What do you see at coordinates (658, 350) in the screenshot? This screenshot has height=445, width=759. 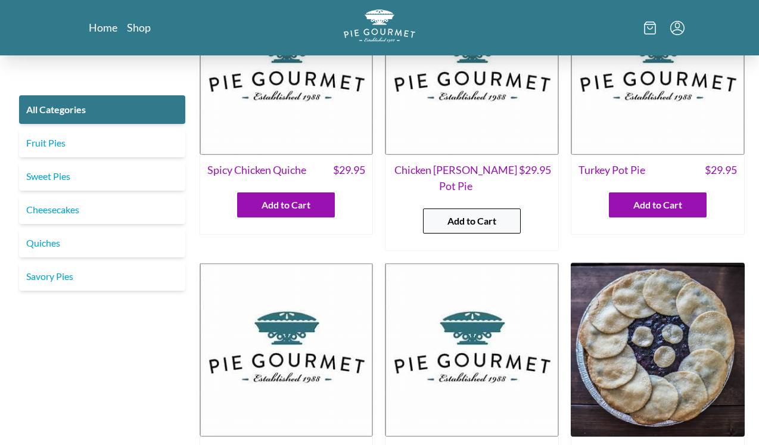 I see `img: Blueberry` at bounding box center [658, 350].